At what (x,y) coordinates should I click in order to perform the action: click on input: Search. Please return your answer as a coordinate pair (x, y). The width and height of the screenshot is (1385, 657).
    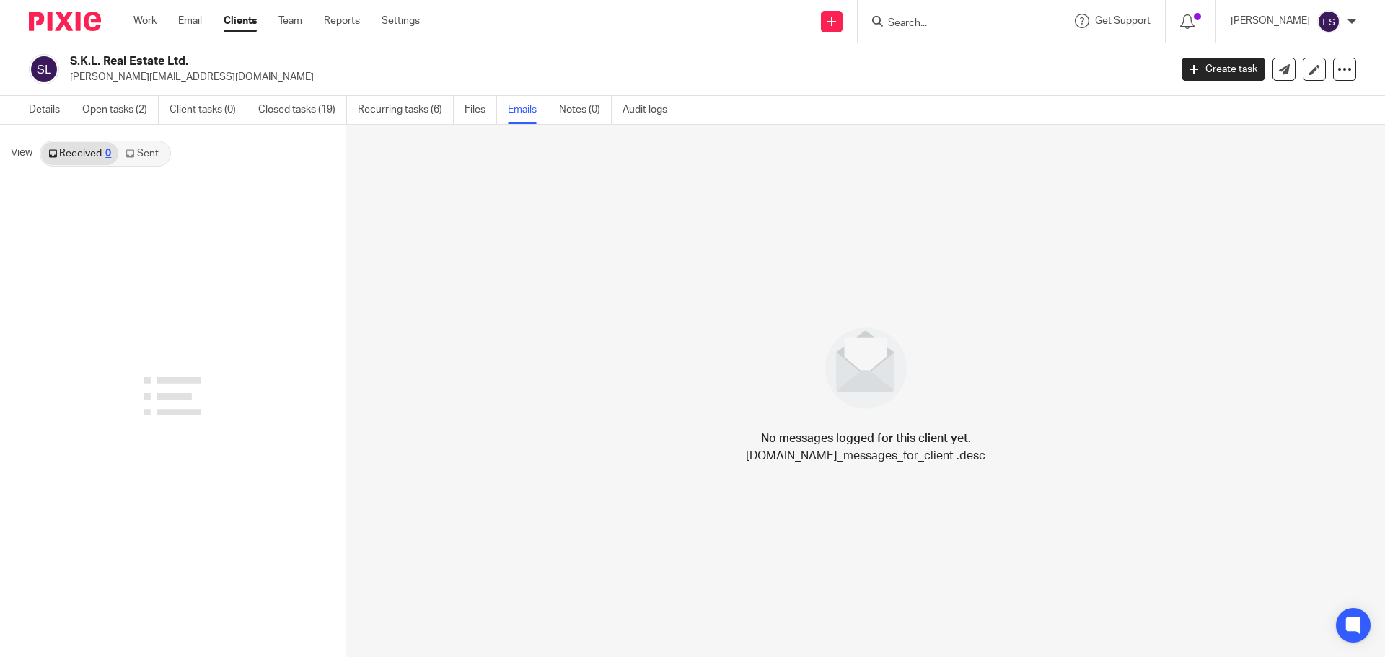
    Looking at the image, I should click on (951, 24).